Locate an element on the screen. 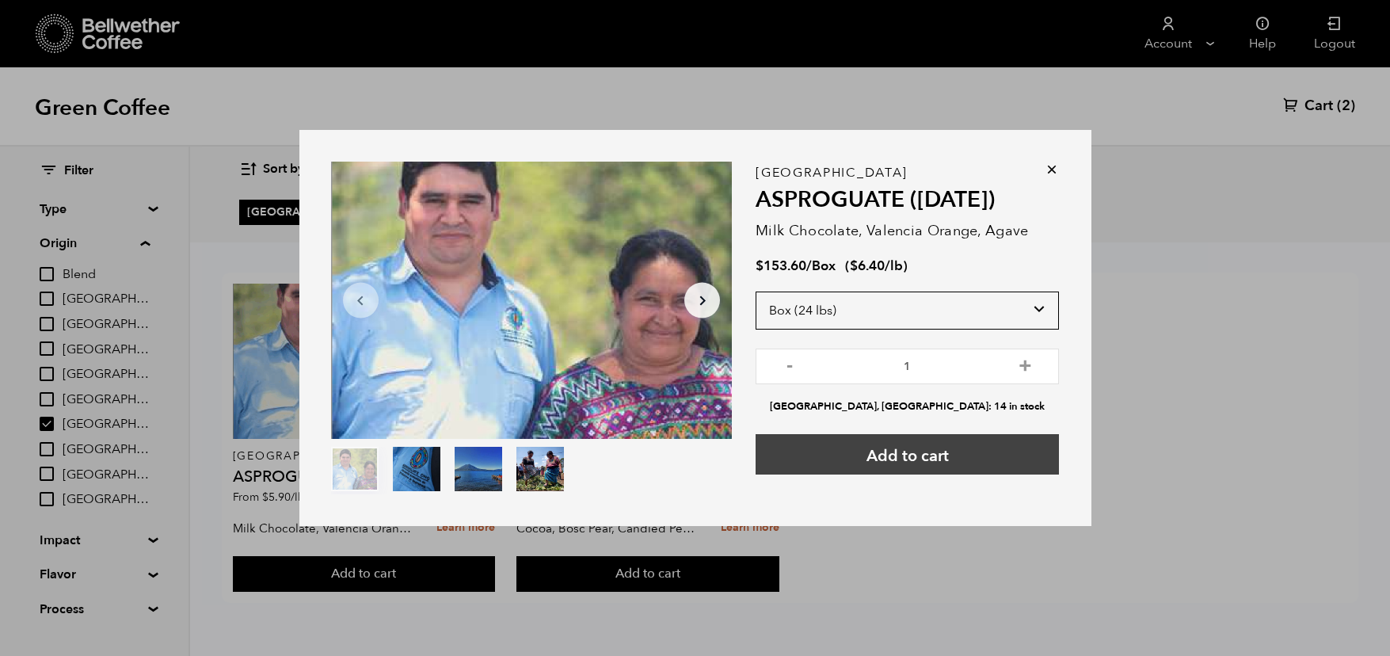  p: Milk Chocolate, Valencia Orange, Agave is located at coordinates (907, 231).